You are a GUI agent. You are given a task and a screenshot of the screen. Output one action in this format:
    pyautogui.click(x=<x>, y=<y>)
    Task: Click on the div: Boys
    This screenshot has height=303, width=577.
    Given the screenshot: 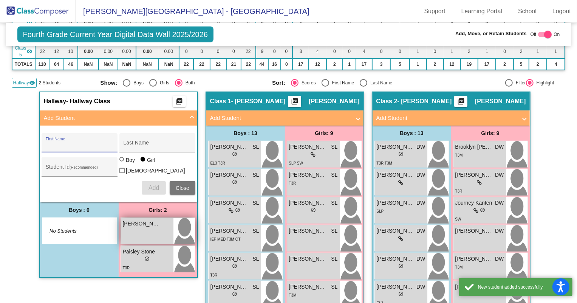 What is the action you would take?
    pyautogui.click(x=137, y=83)
    